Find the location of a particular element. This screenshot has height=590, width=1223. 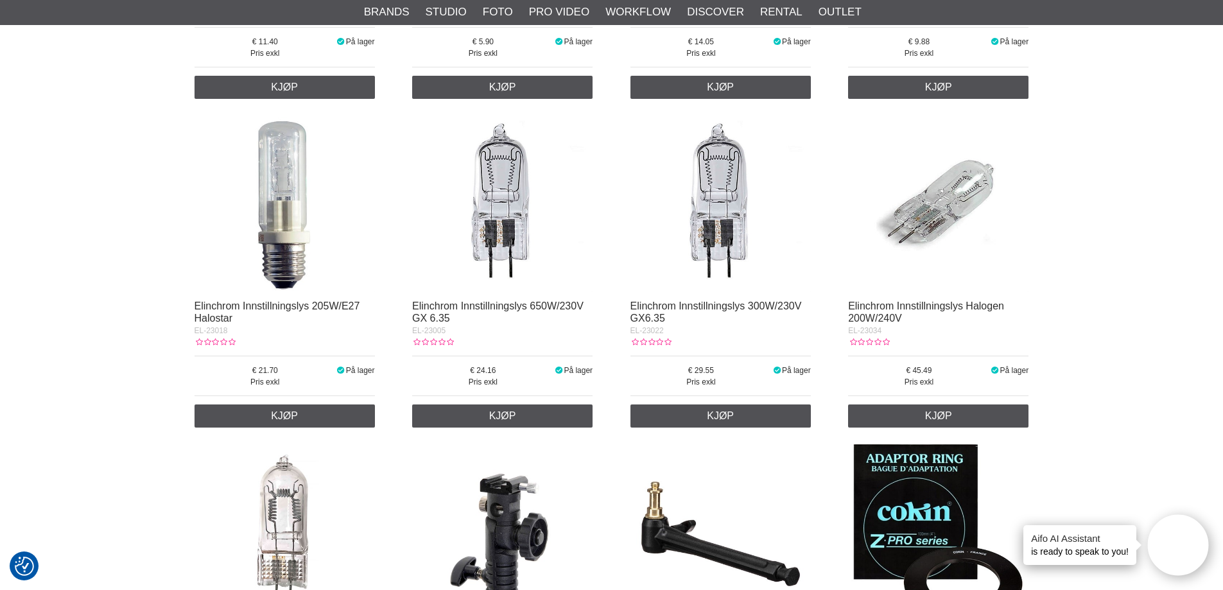

a: Elinchrom Innstillningslys 650W/230V GX 6.35 is located at coordinates (498, 312).